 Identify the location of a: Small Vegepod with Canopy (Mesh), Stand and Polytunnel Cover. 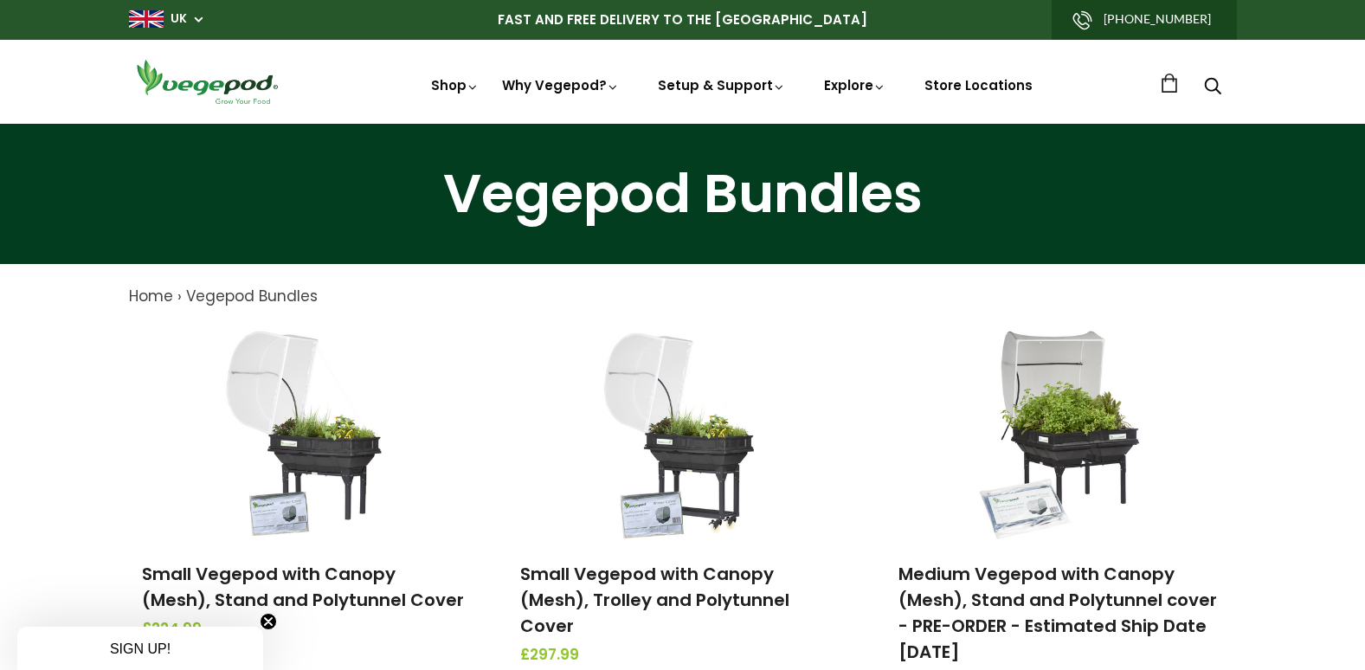
(303, 587).